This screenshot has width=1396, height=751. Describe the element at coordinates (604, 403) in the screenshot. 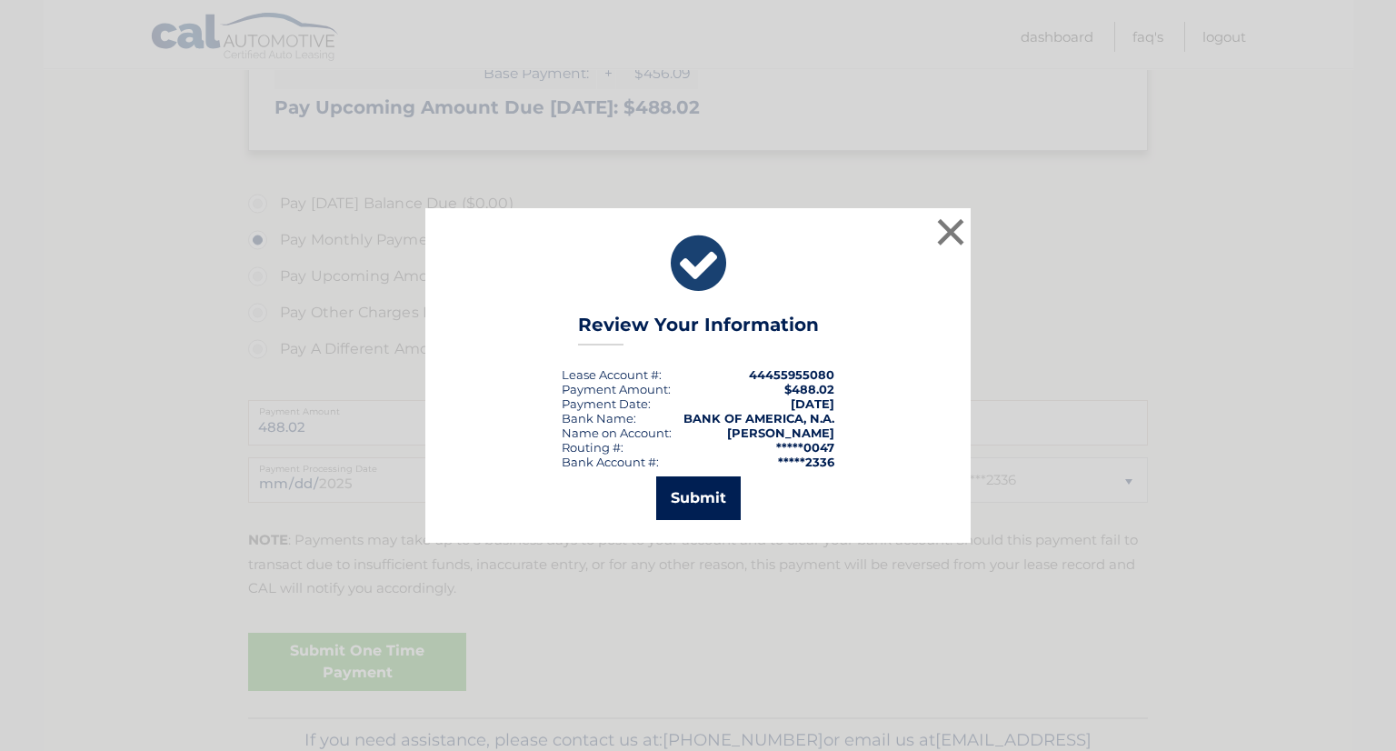

I see `span: Payment Date` at that location.